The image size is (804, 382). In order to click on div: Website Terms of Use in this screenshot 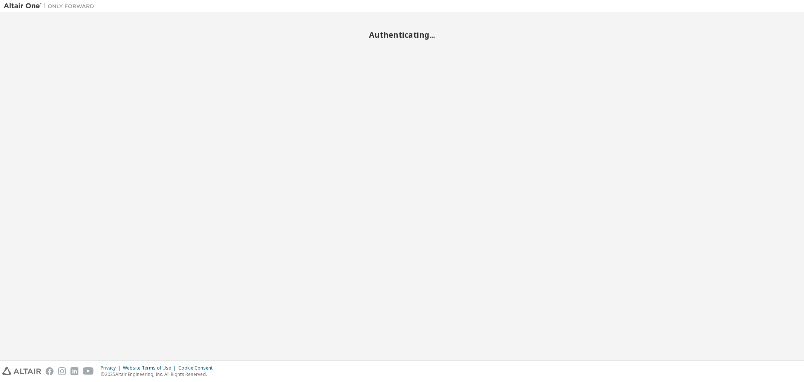, I will do `click(150, 368)`.